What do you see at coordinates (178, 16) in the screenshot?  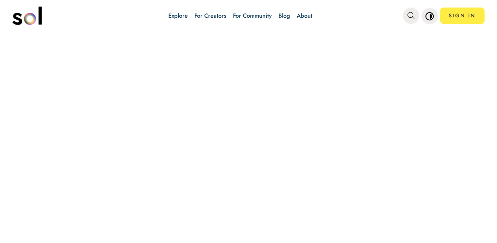 I see `a: Explore` at bounding box center [178, 16].